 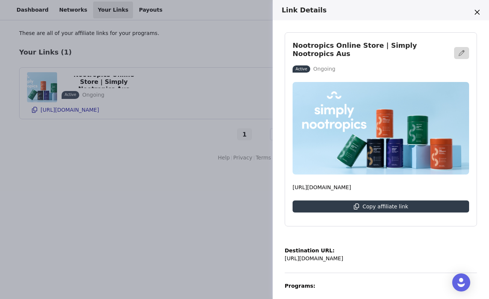 What do you see at coordinates (314, 250) in the screenshot?
I see `p: Destination URL:` at bounding box center [314, 250].